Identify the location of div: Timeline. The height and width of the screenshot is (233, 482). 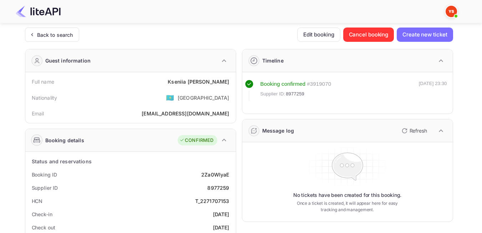
(273, 60).